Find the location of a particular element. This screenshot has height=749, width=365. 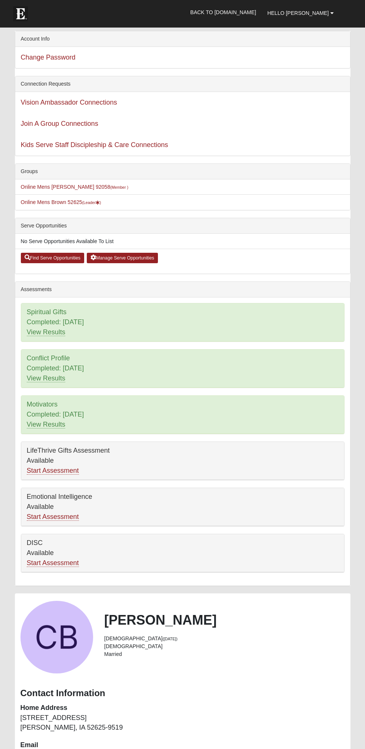

div: DISC Available is located at coordinates (182, 553).